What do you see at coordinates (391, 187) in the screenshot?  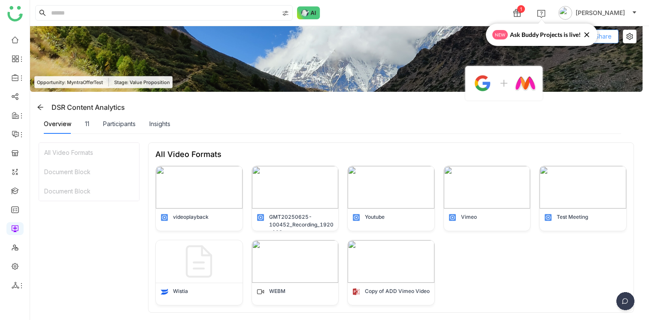 I see `img: 6854fcf311d4e9339b78b5be` at bounding box center [391, 187].